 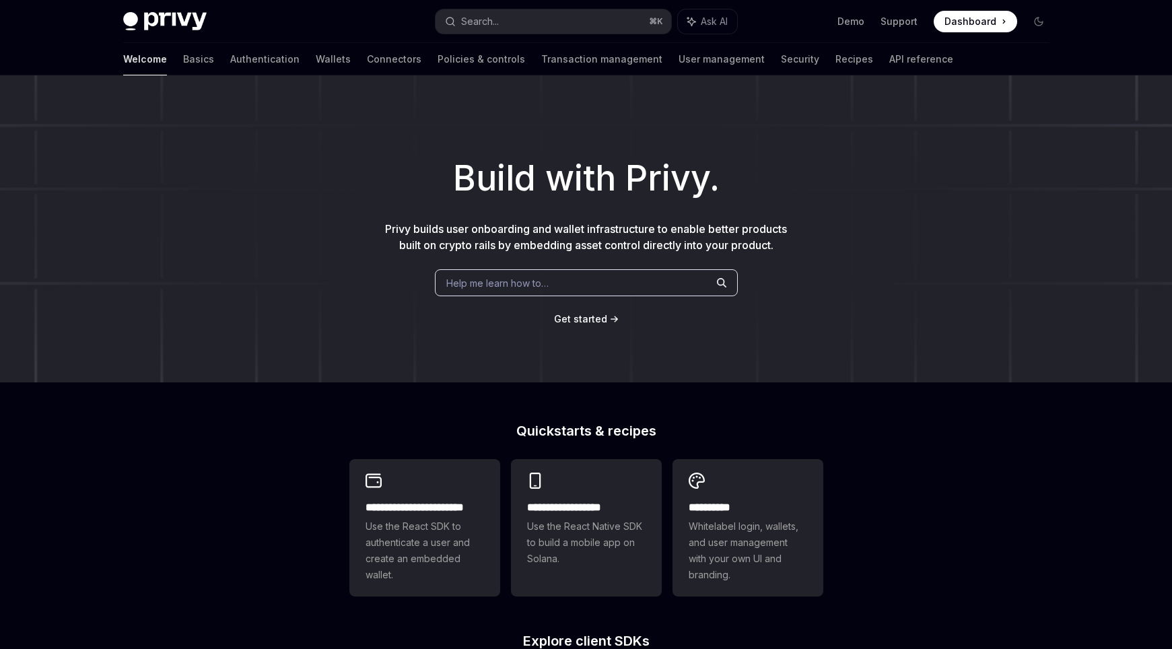 I want to click on a: Transaction management, so click(x=602, y=59).